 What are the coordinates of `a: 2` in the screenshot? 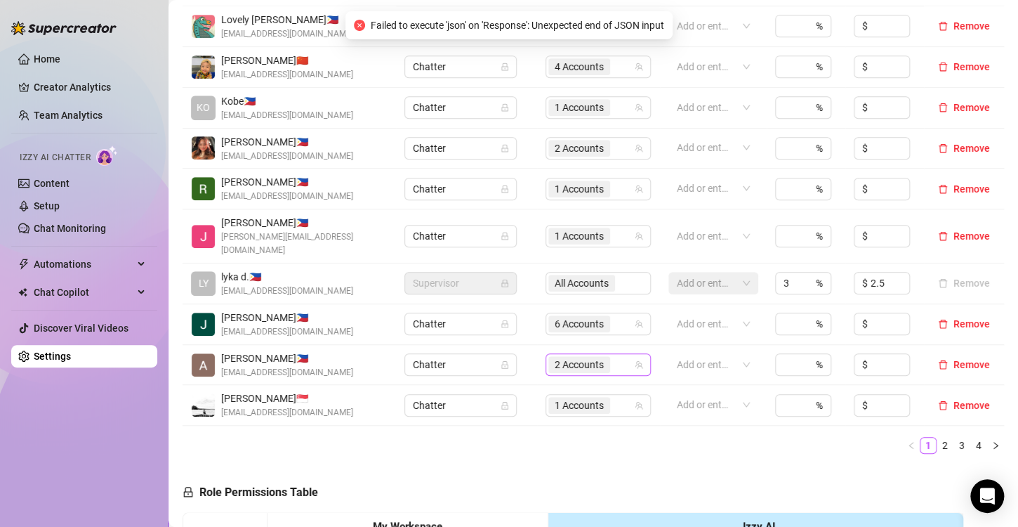 It's located at (945, 445).